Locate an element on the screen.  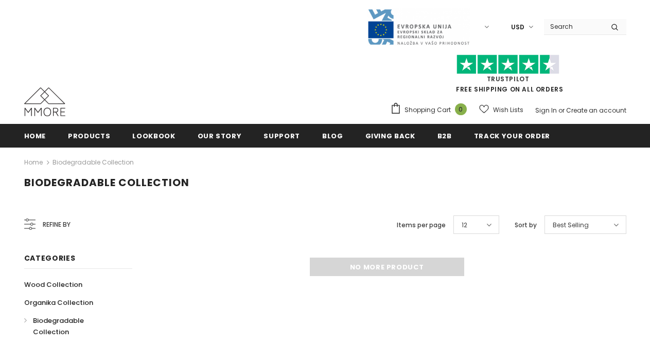
span: Wish Lists is located at coordinates (508, 110).